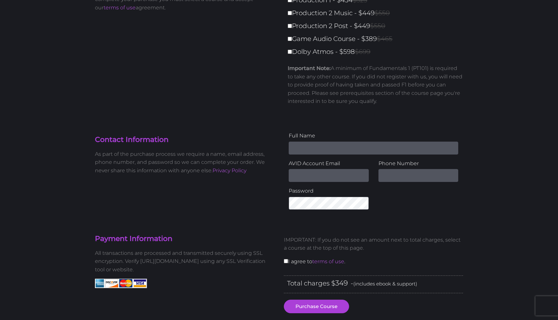  What do you see at coordinates (373, 253) in the screenshot?
I see `div: I agree to .` at bounding box center [373, 253].